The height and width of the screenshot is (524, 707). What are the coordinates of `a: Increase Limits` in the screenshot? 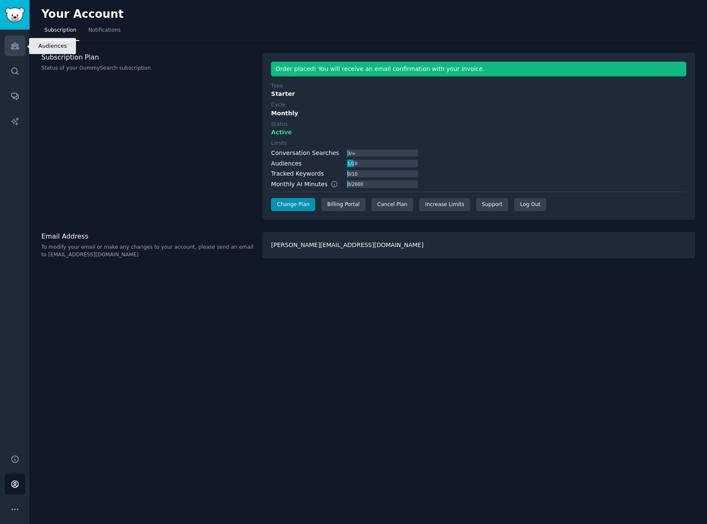 It's located at (445, 205).